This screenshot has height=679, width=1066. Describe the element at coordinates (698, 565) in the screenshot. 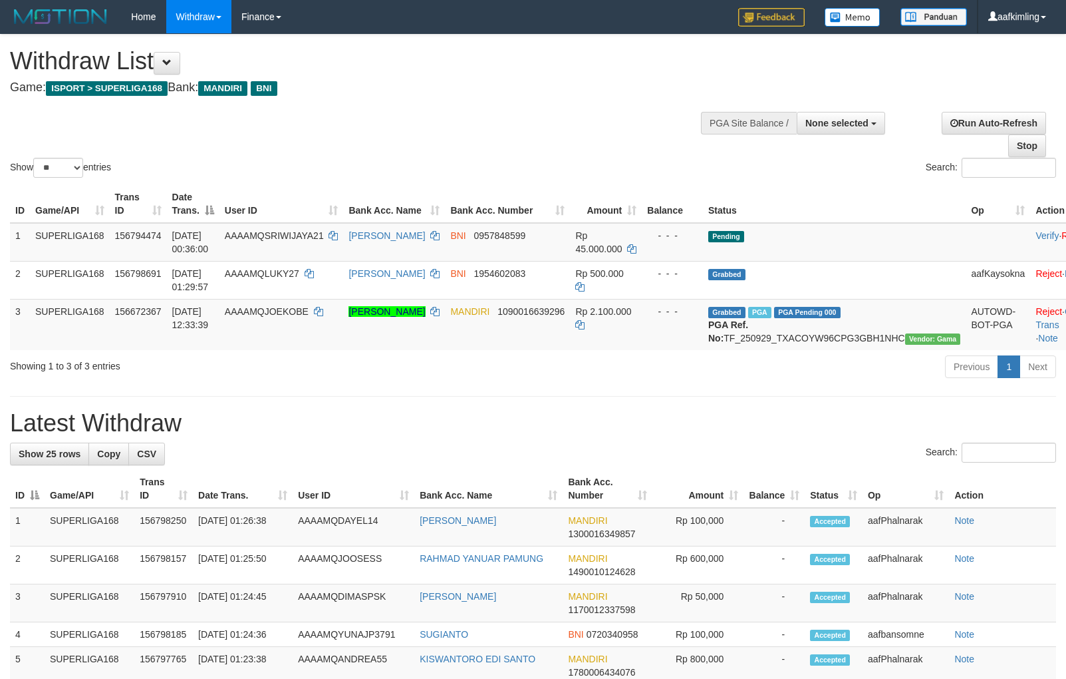

I see `td: Rp 600,000` at that location.